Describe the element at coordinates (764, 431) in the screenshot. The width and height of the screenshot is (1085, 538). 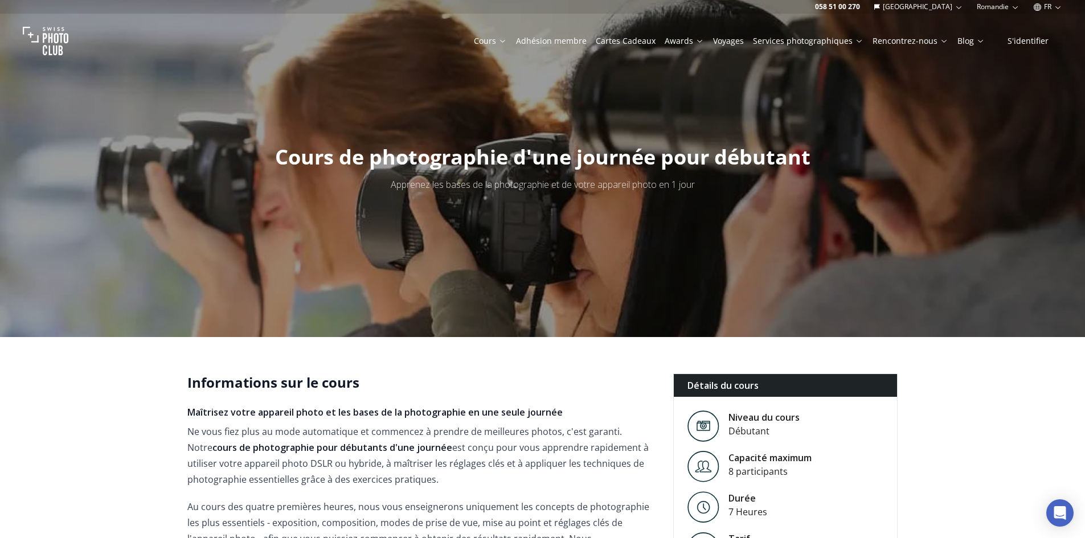
I see `div: Débutant` at that location.